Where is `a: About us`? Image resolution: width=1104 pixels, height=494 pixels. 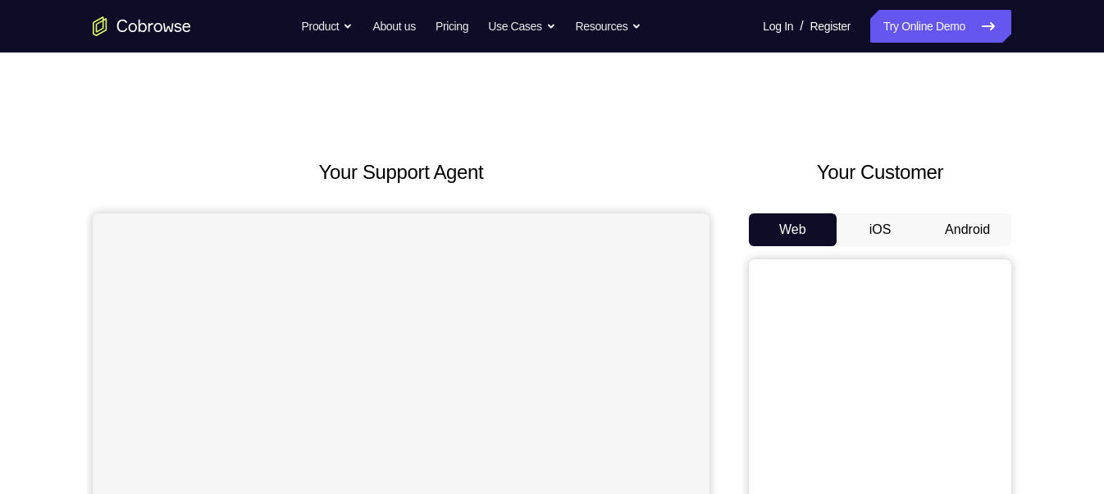
a: About us is located at coordinates (394, 26).